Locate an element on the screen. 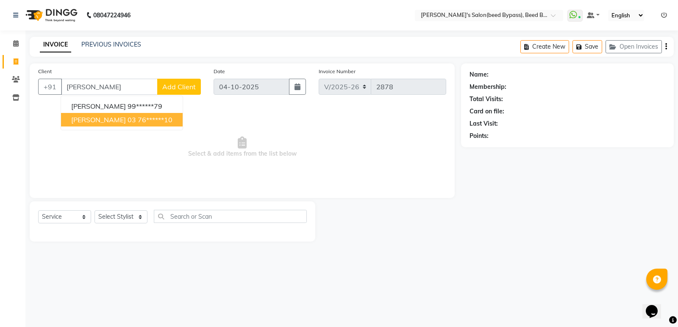  b: 08047224946 is located at coordinates (112, 15).